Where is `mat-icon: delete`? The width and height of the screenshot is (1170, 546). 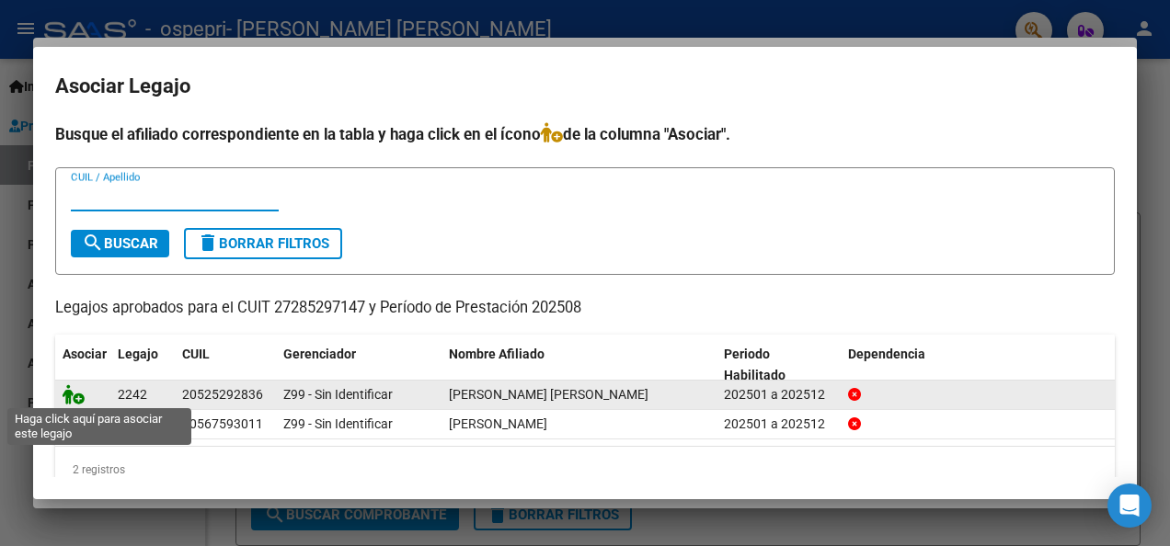
mat-icon: delete is located at coordinates (208, 243).